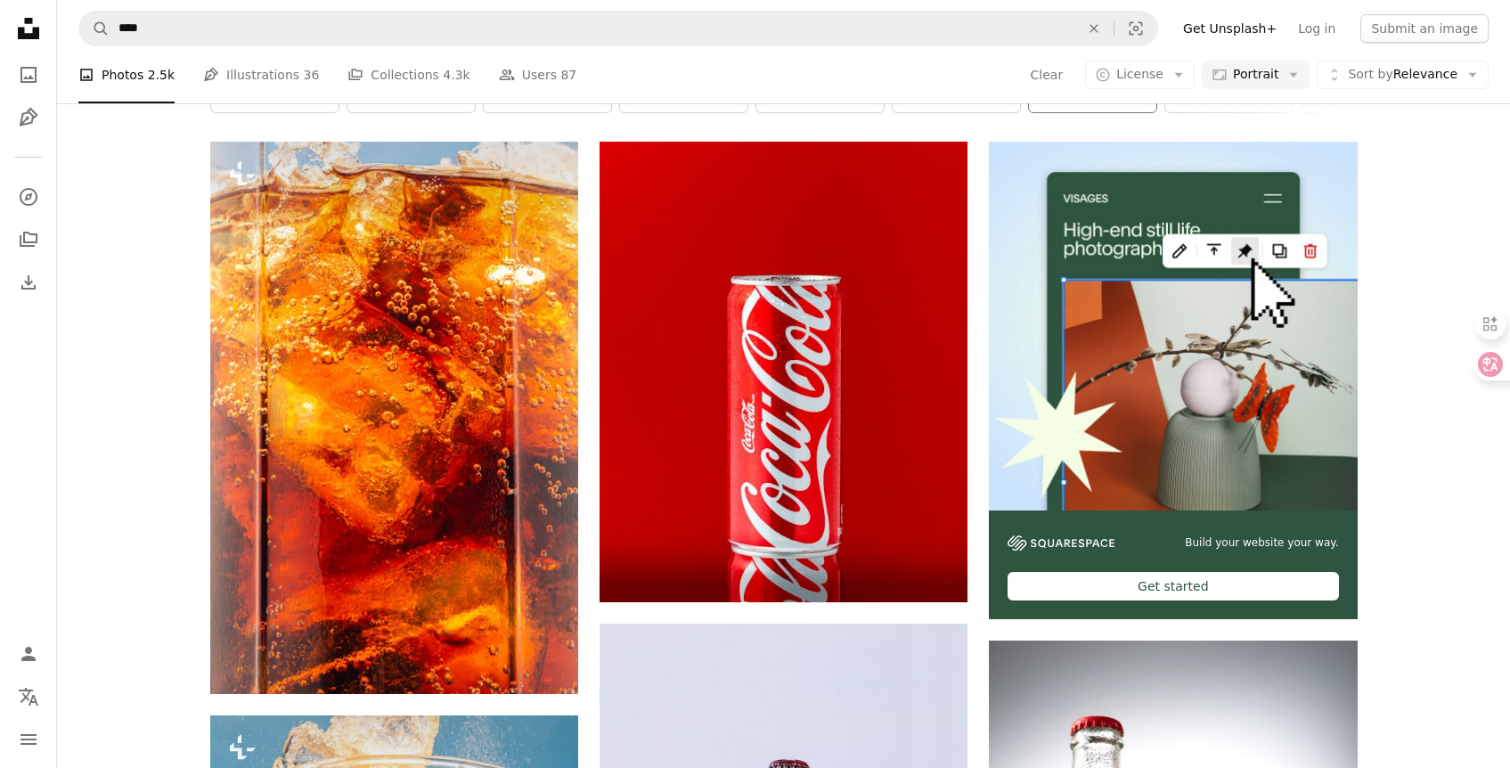  I want to click on button: Menu, so click(29, 740).